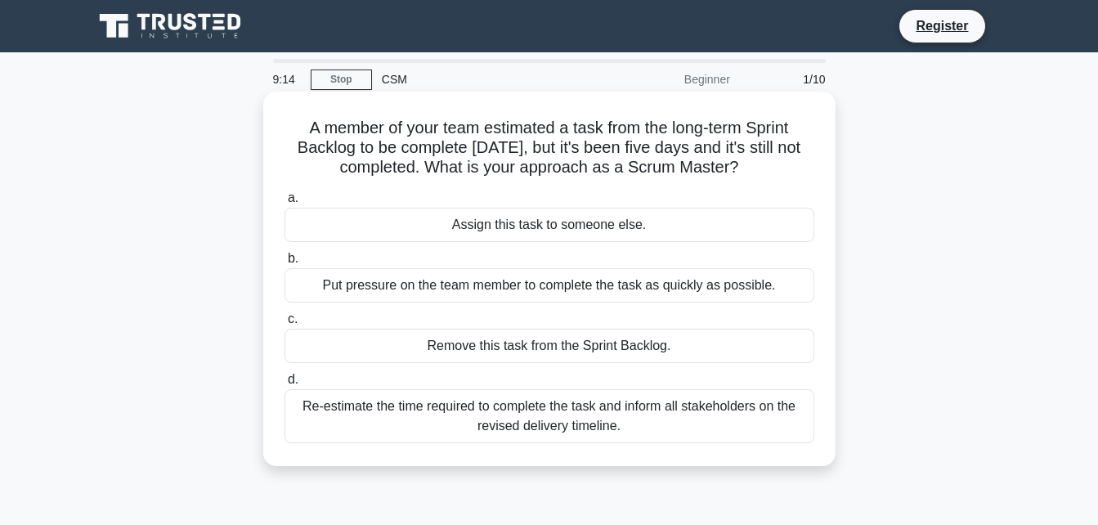  What do you see at coordinates (787, 79) in the screenshot?
I see `div: 1/10` at bounding box center [787, 79].